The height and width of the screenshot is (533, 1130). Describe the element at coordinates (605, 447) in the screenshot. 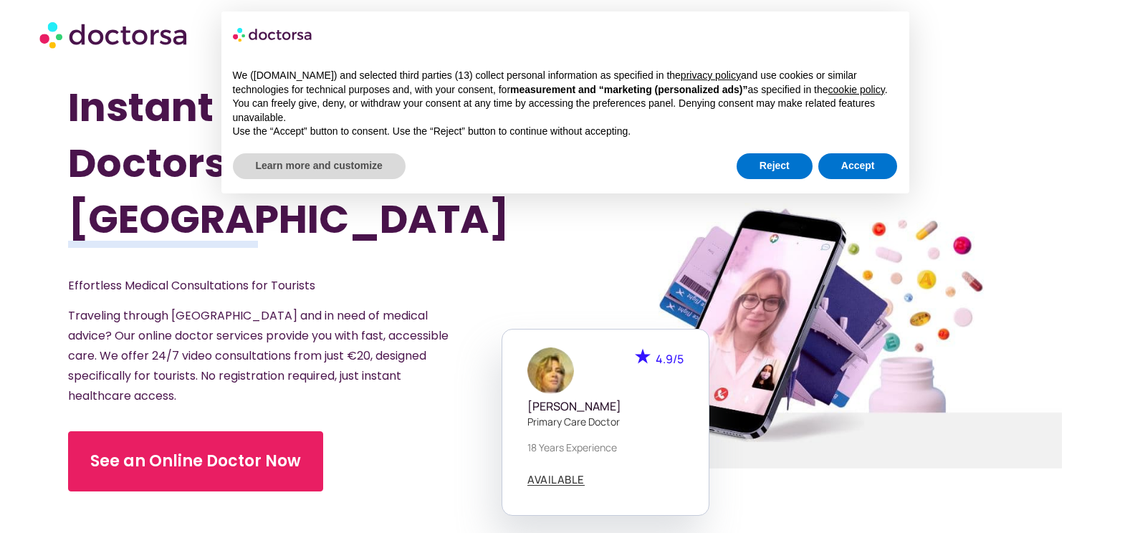

I see `p: 18 years experience` at that location.